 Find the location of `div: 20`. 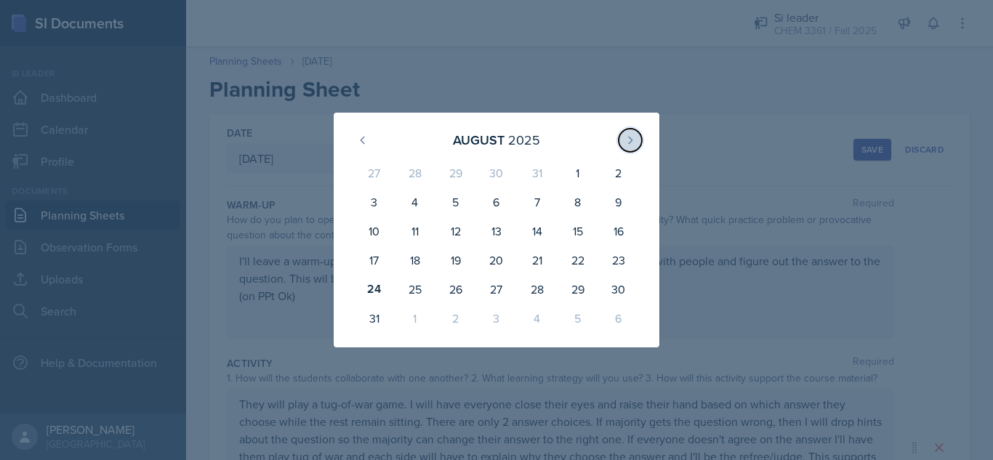

div: 20 is located at coordinates (497, 260).